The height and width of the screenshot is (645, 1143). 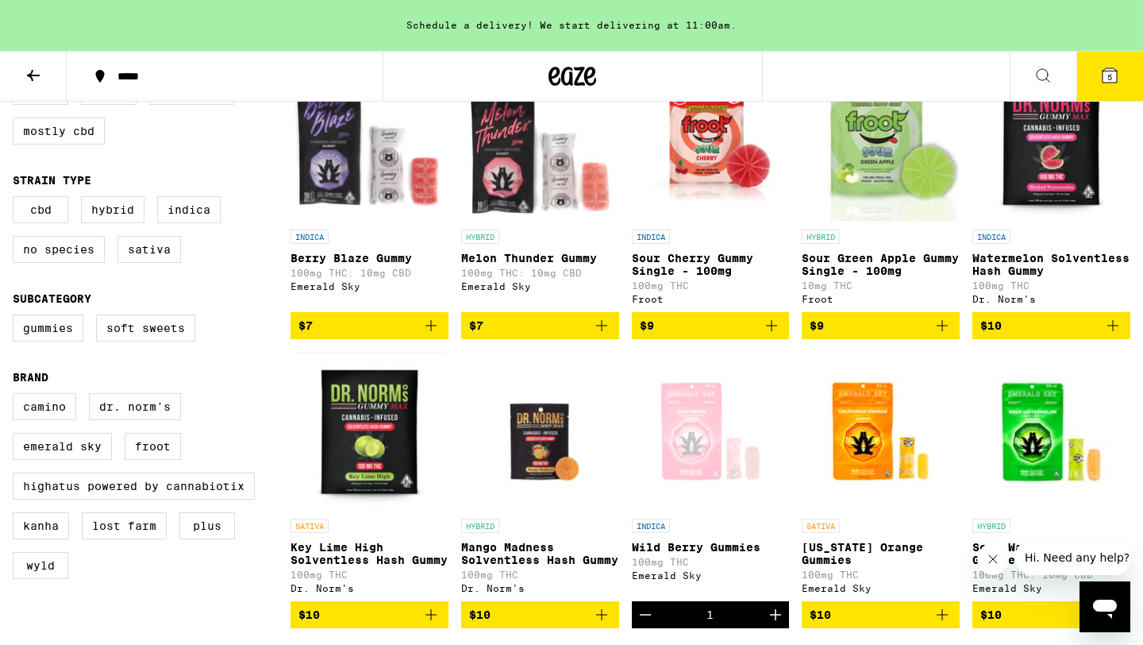 What do you see at coordinates (711, 142) in the screenshot?
I see `img: Froot - Sour Cherry Gummy Single - 100mg` at bounding box center [711, 142].